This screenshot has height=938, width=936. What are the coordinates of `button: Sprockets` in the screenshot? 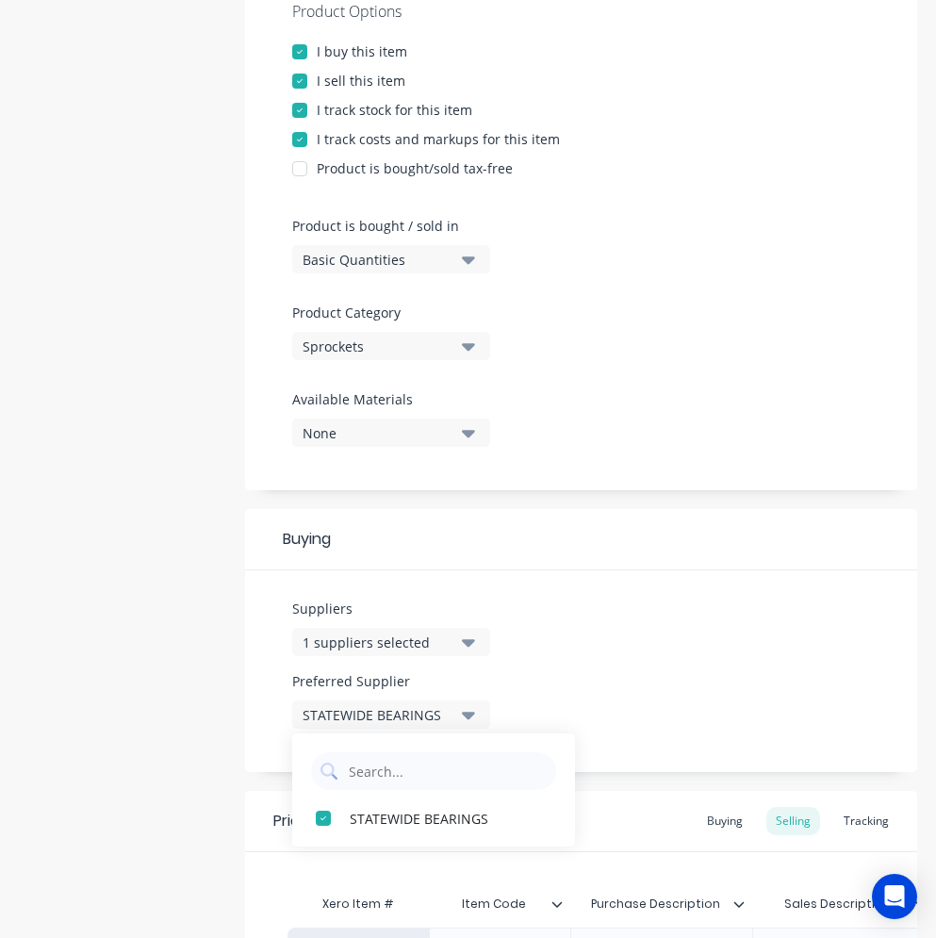 It's located at (391, 346).